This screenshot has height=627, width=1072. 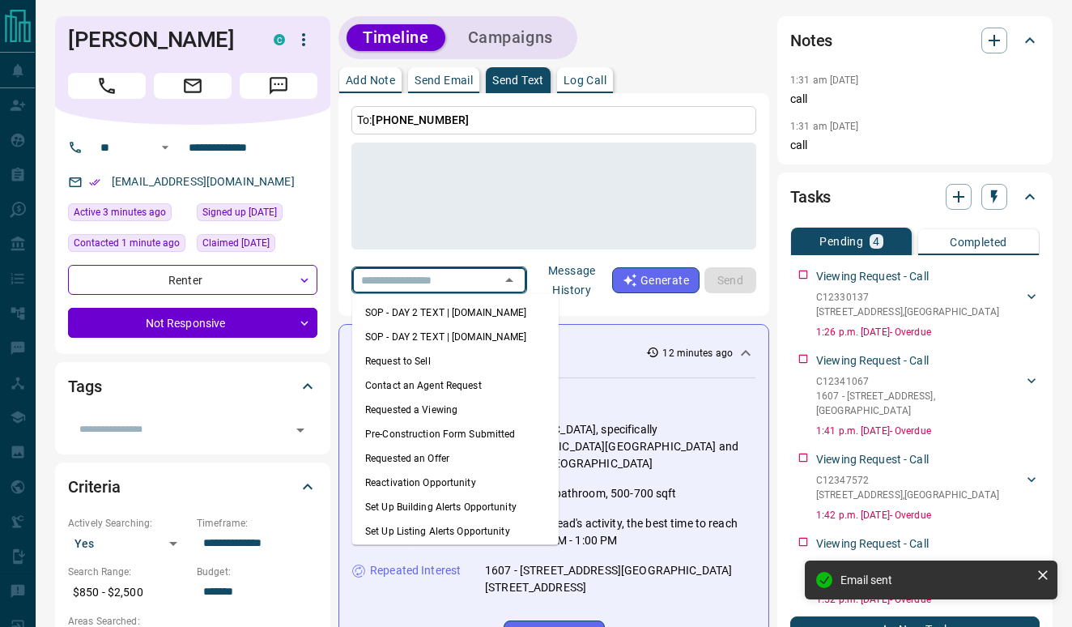 What do you see at coordinates (193, 386) in the screenshot?
I see `div: Tags` at bounding box center [193, 386].